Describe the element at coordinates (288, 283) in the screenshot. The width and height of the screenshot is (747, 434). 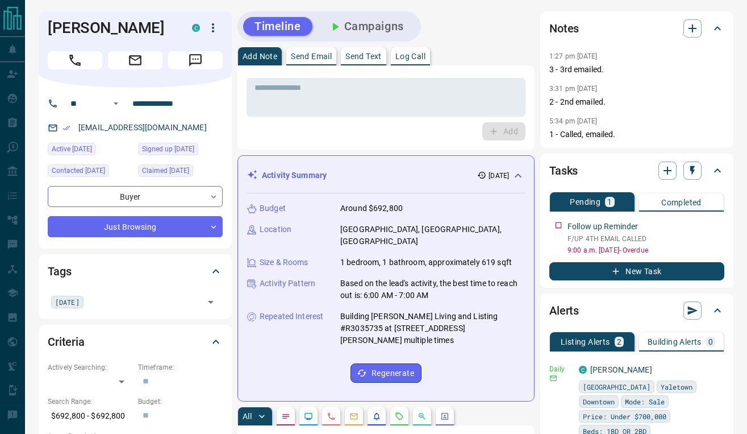
I see `p: Activity Pattern` at that location.